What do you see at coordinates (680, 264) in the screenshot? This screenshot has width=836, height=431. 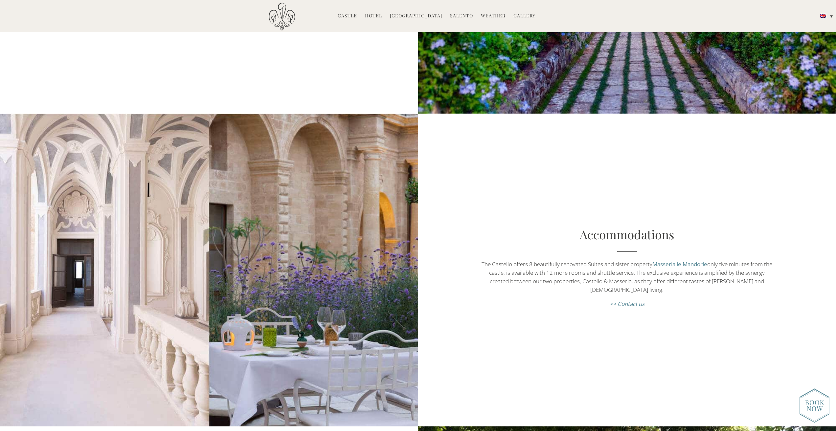 I see `a: Masseria le Mandorle` at bounding box center [680, 264].